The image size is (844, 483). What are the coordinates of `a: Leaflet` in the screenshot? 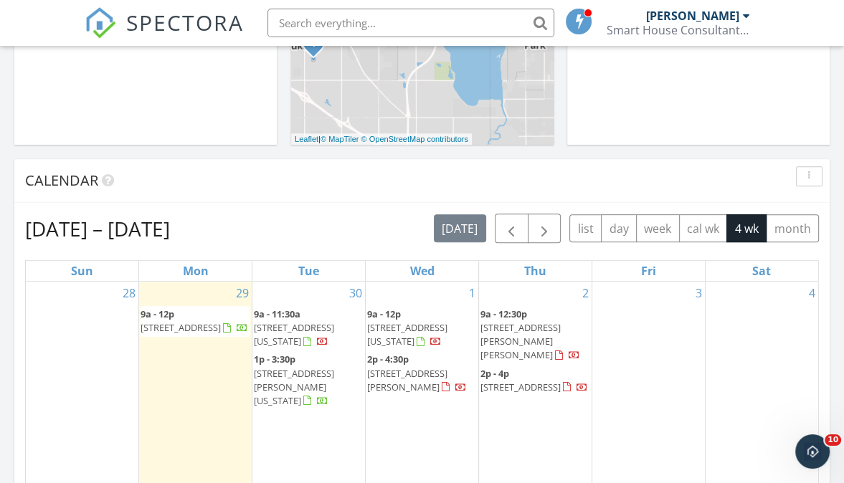 It's located at (306, 139).